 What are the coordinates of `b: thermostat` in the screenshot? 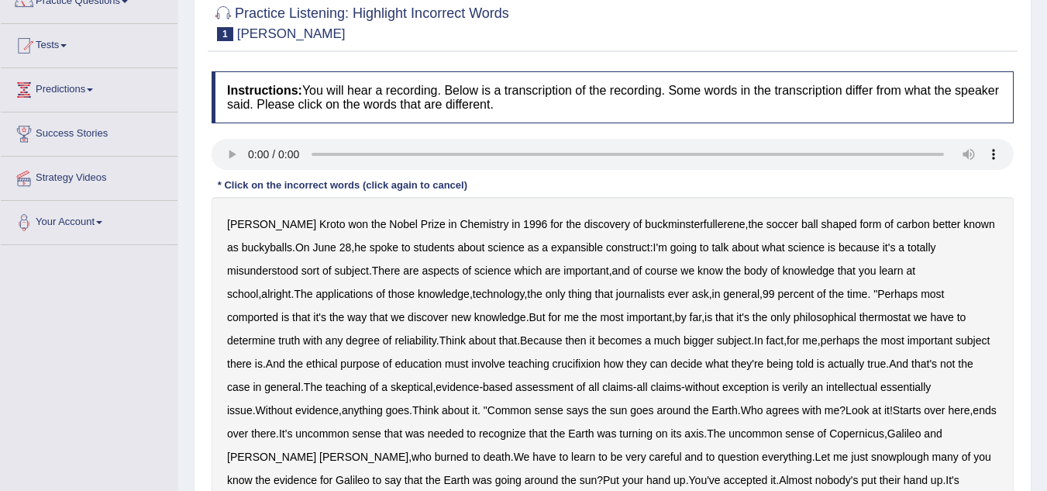 It's located at (885, 317).